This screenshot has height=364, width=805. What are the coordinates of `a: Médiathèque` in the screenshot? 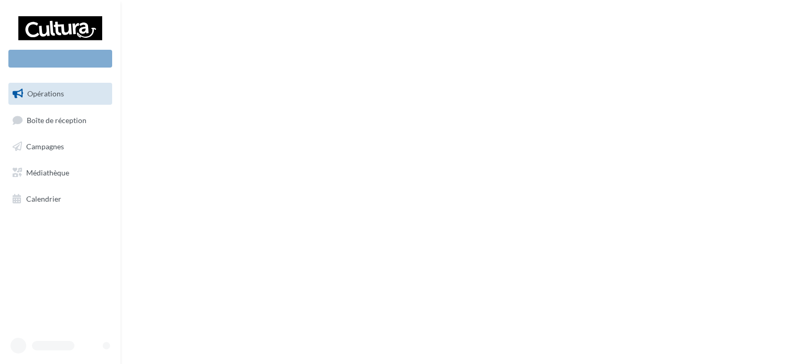 It's located at (60, 173).